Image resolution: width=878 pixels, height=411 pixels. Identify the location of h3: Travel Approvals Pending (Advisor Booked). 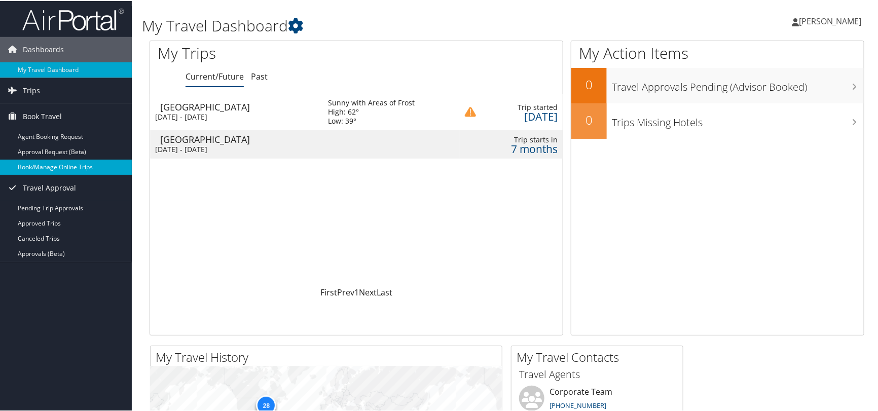
(737, 84).